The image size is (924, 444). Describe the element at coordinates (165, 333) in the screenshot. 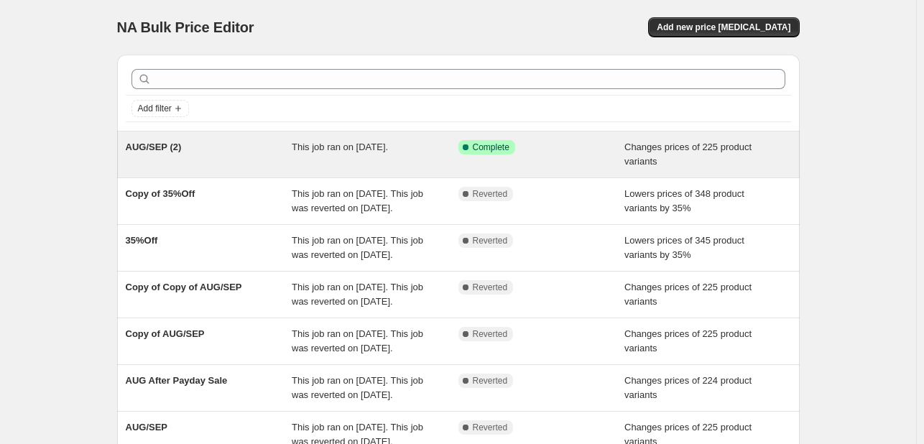

I see `span: Copy of AUG/SEP` at that location.